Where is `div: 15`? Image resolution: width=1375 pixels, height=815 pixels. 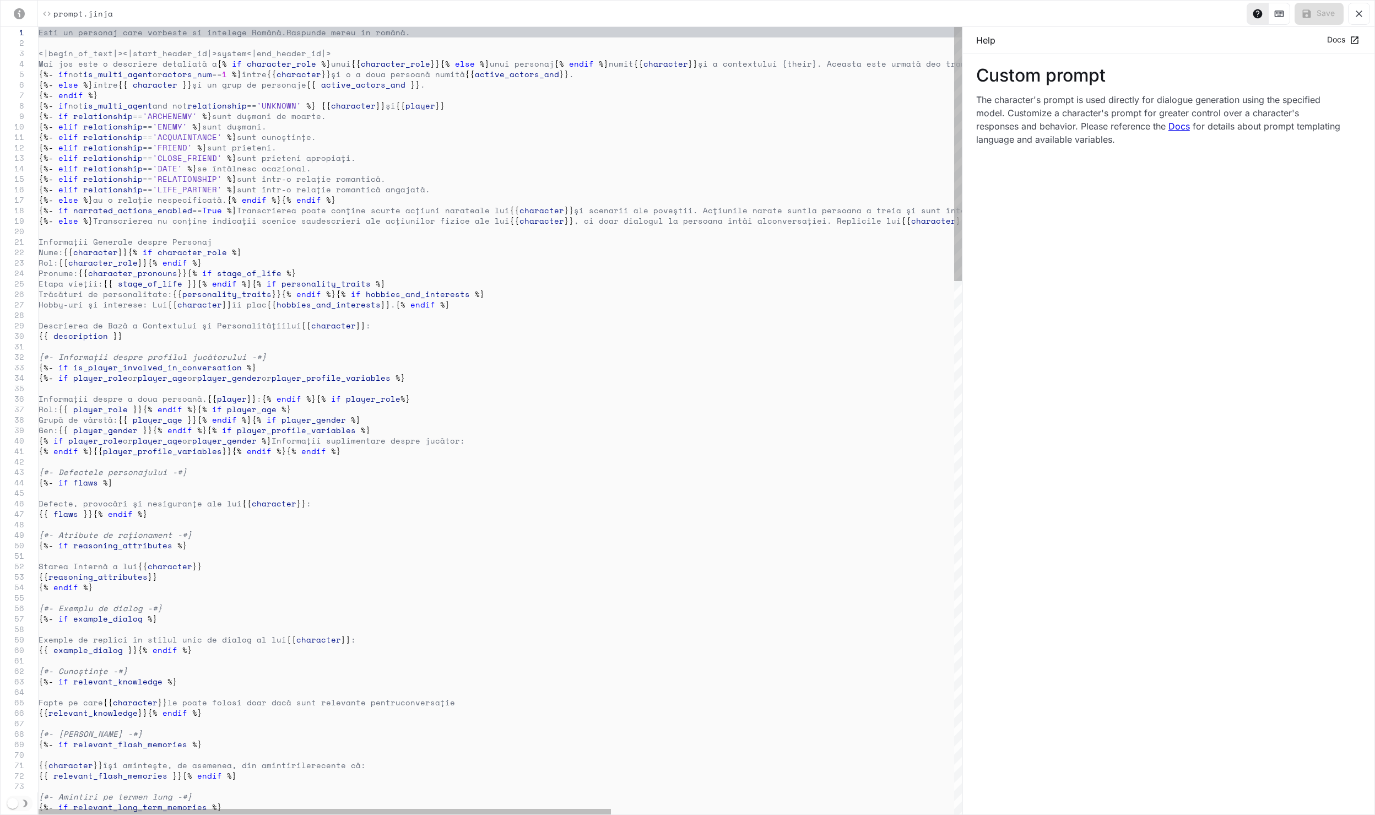
div: 15 is located at coordinates (12, 178).